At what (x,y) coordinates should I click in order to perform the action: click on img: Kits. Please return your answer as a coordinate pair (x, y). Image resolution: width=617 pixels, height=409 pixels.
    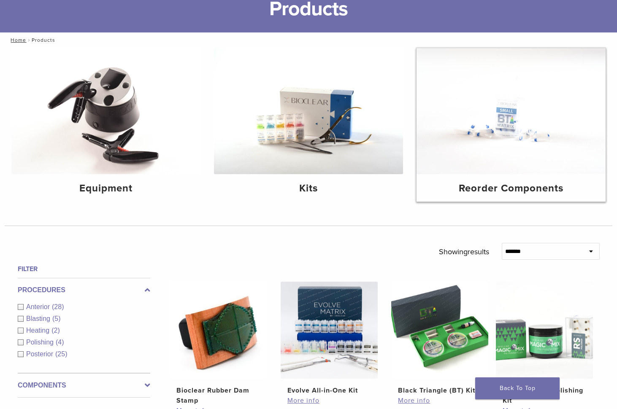
    Looking at the image, I should click on (309, 111).